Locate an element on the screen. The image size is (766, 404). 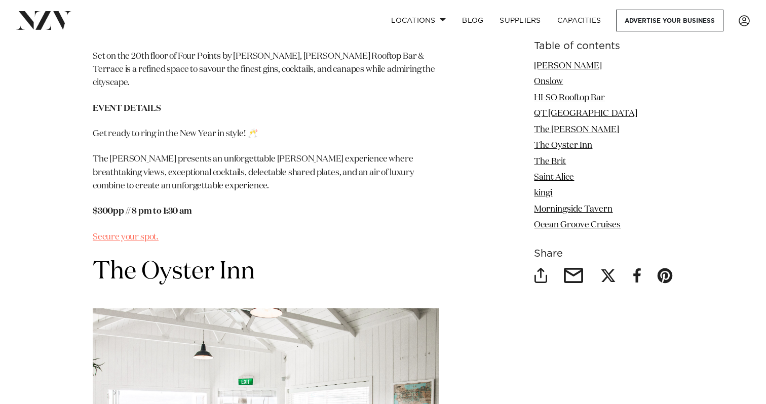
a: Morningside Tavern is located at coordinates (573, 209).